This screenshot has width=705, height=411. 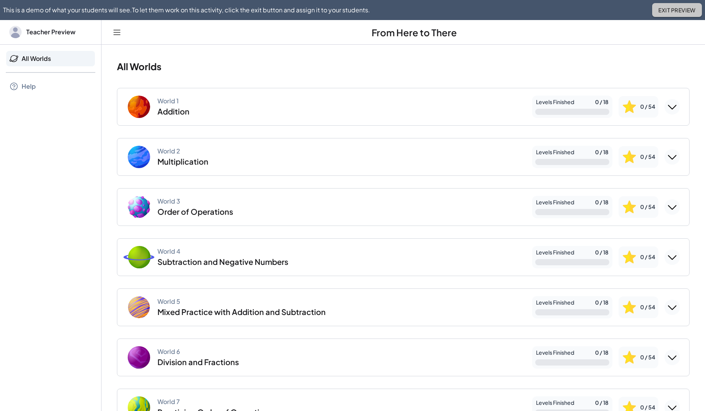 I want to click on button: Expand World 5, so click(x=672, y=308).